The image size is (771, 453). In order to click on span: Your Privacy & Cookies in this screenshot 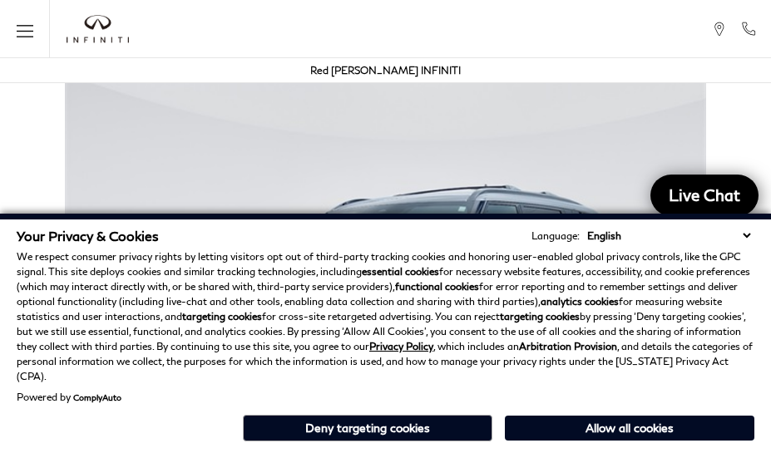, I will do `click(87, 235)`.